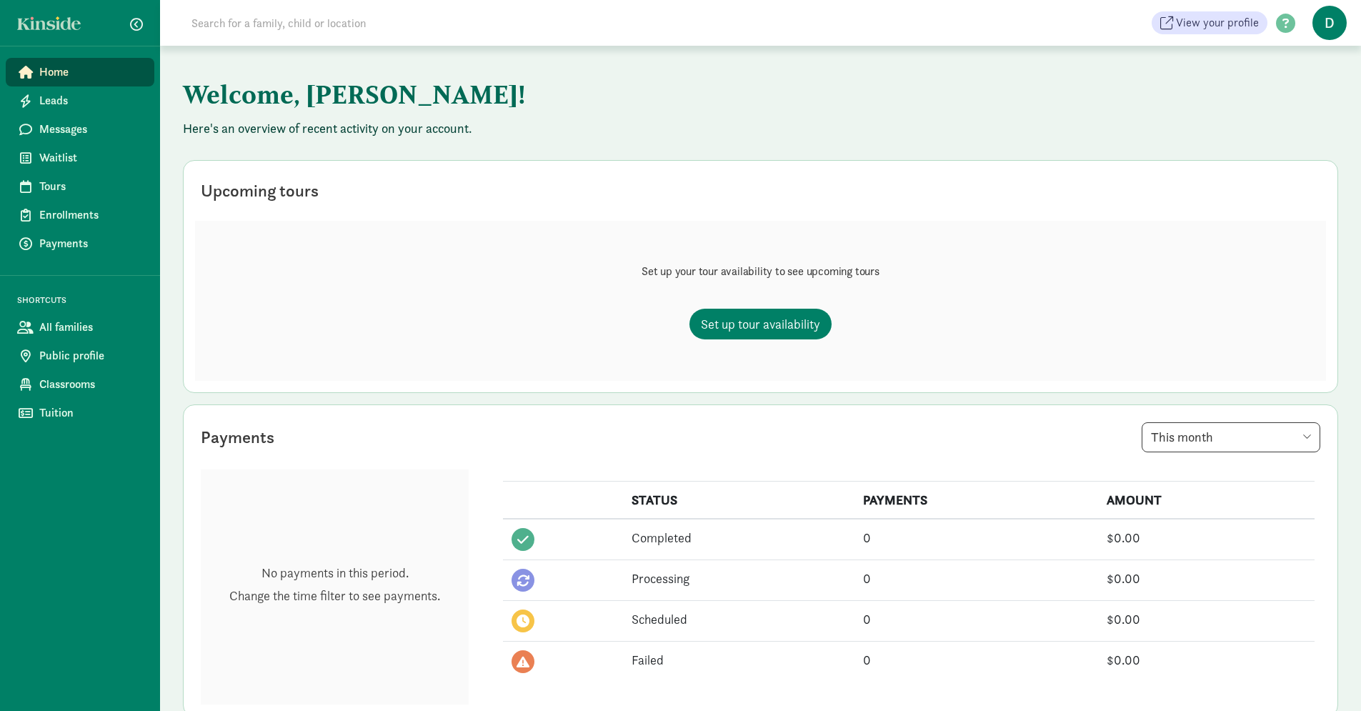 Image resolution: width=1361 pixels, height=711 pixels. I want to click on span: Set up tour availability, so click(760, 324).